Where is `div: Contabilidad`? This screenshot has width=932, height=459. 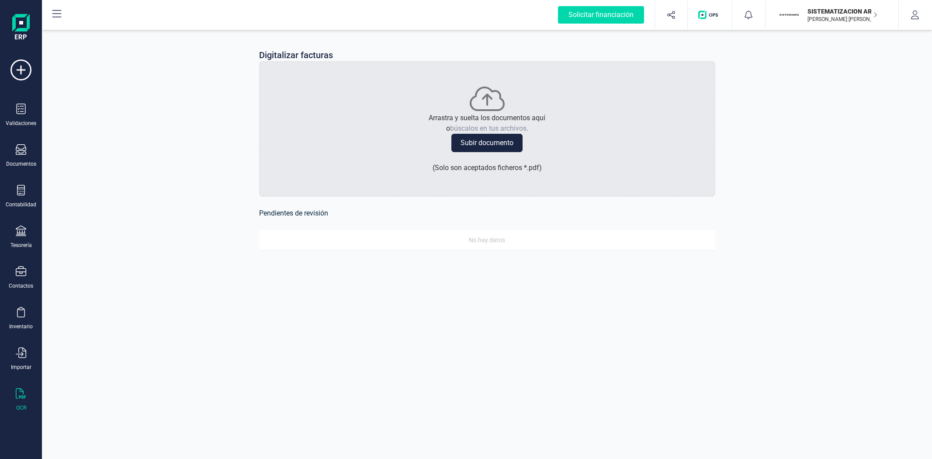
div: Contabilidad is located at coordinates (21, 205).